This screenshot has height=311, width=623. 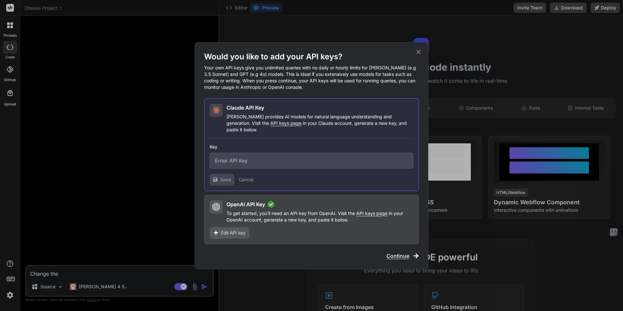 What do you see at coordinates (312, 161) in the screenshot?
I see `input: Enter API Key` at bounding box center [312, 161].